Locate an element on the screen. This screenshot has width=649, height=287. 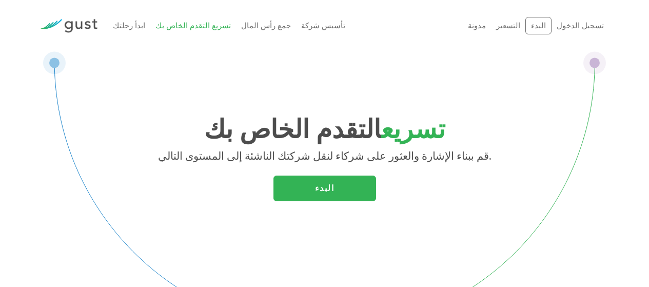
a: تأسيس شركة is located at coordinates (323, 26).